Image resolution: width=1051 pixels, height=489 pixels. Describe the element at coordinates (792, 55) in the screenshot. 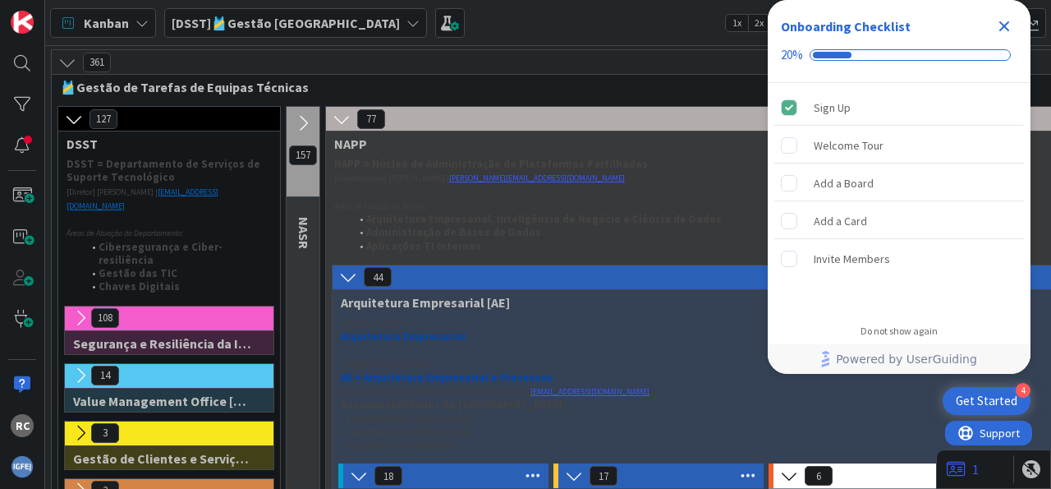

I see `div: 20%` at that location.